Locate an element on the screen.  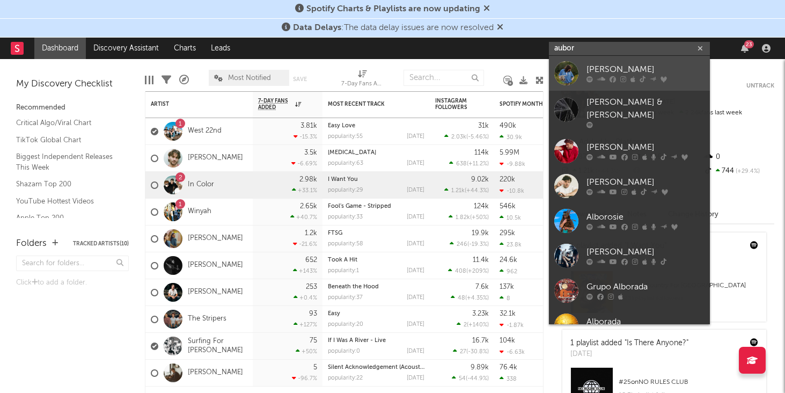
div: Alborosie is located at coordinates (646, 217).